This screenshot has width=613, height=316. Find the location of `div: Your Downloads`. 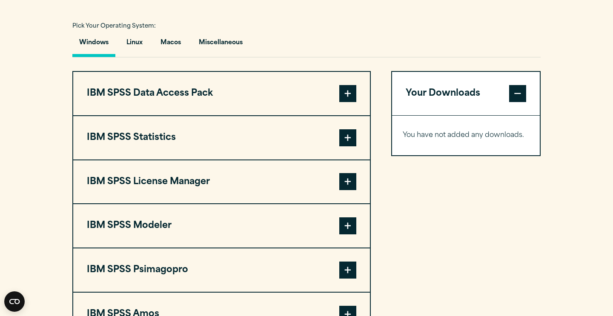

div: Your Downloads is located at coordinates (466, 135).